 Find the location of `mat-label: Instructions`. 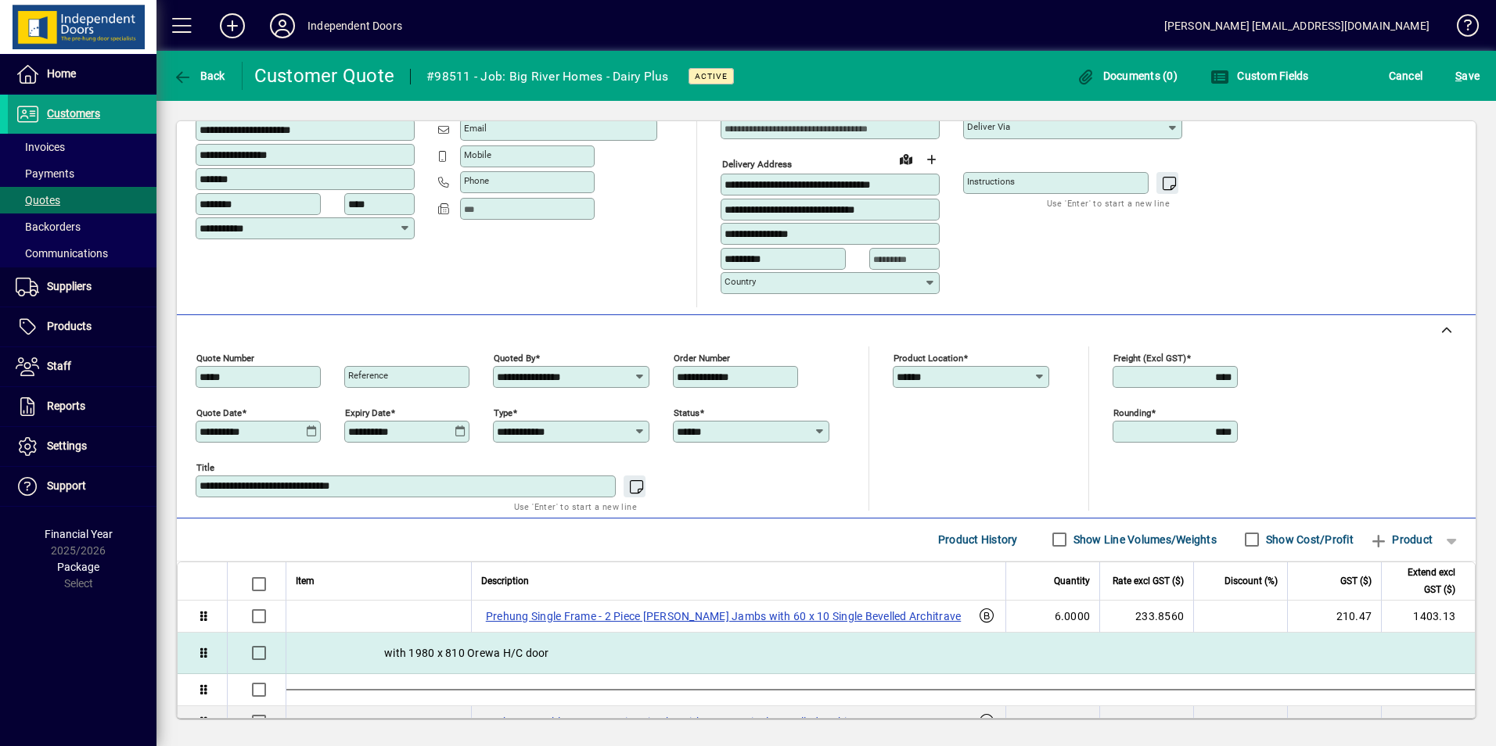

mat-label: Instructions is located at coordinates (990, 182).